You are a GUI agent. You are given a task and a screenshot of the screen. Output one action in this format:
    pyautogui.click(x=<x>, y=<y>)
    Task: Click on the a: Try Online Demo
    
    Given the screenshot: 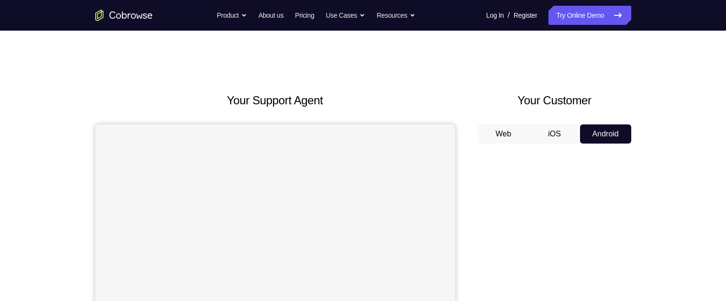 What is the action you would take?
    pyautogui.click(x=590, y=15)
    